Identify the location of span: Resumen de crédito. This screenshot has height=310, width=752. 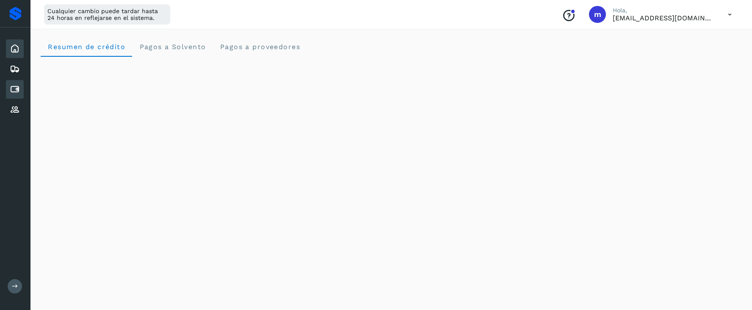
(86, 47).